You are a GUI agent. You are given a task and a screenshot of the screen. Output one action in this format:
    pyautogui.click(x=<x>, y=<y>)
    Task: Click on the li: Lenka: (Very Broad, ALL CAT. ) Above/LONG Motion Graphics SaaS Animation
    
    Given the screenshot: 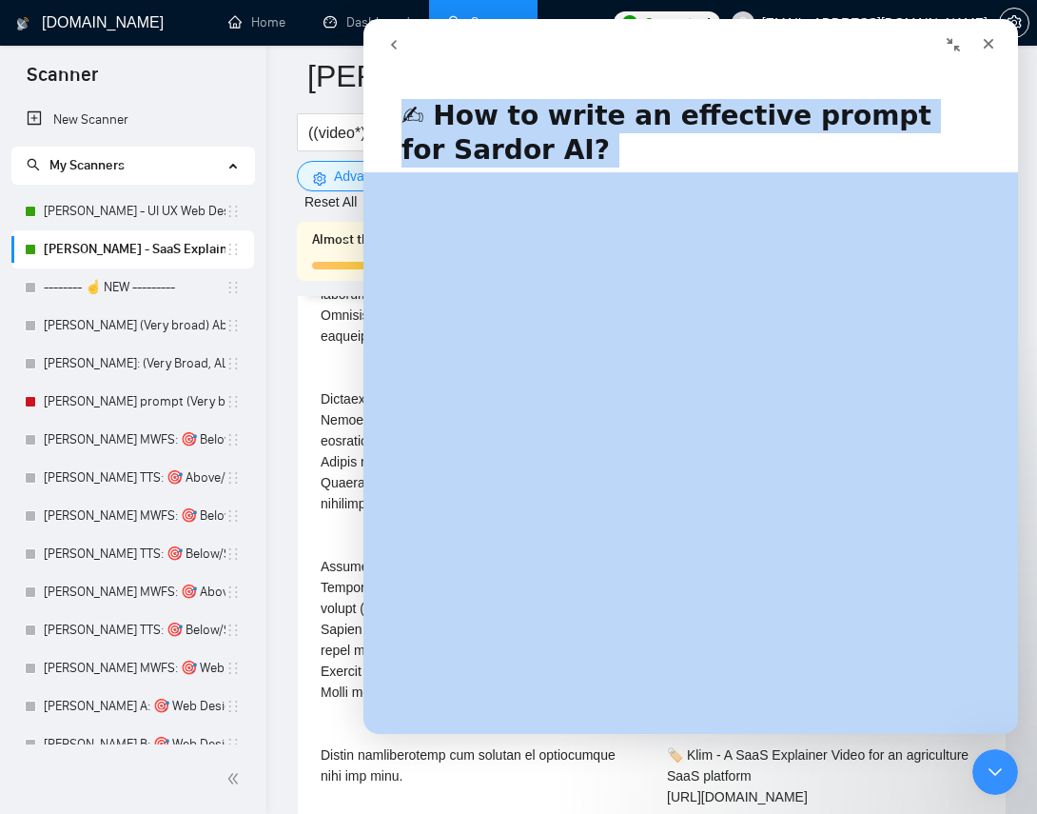 What is the action you would take?
    pyautogui.click(x=132, y=364)
    